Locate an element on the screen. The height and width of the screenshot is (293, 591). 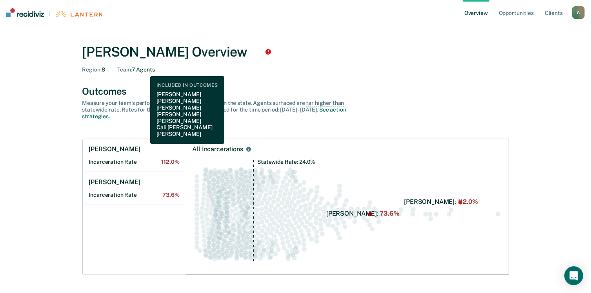
div: 8 is located at coordinates (94, 69).